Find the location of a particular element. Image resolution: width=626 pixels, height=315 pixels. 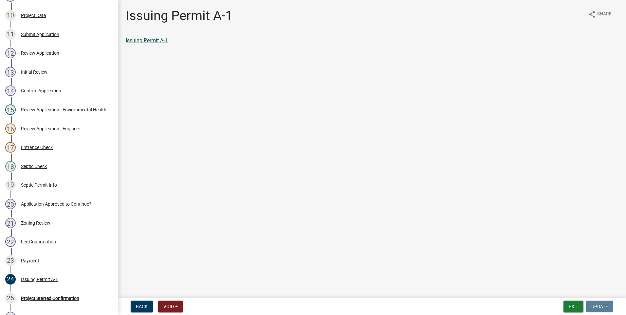

div: Initial Review is located at coordinates (34, 72).